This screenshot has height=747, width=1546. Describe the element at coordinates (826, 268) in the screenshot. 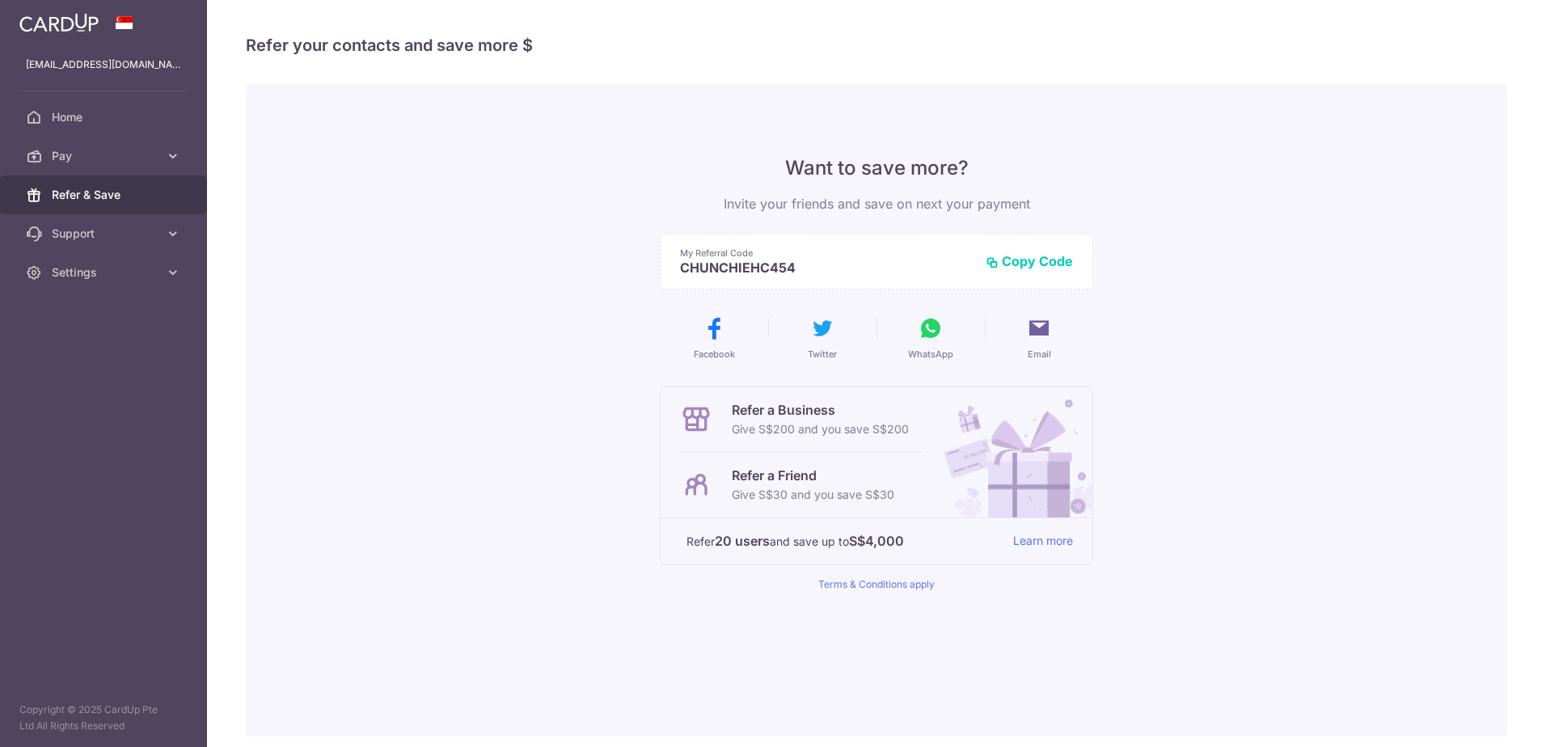

I see `p: CHUNCHIEHC454` at that location.